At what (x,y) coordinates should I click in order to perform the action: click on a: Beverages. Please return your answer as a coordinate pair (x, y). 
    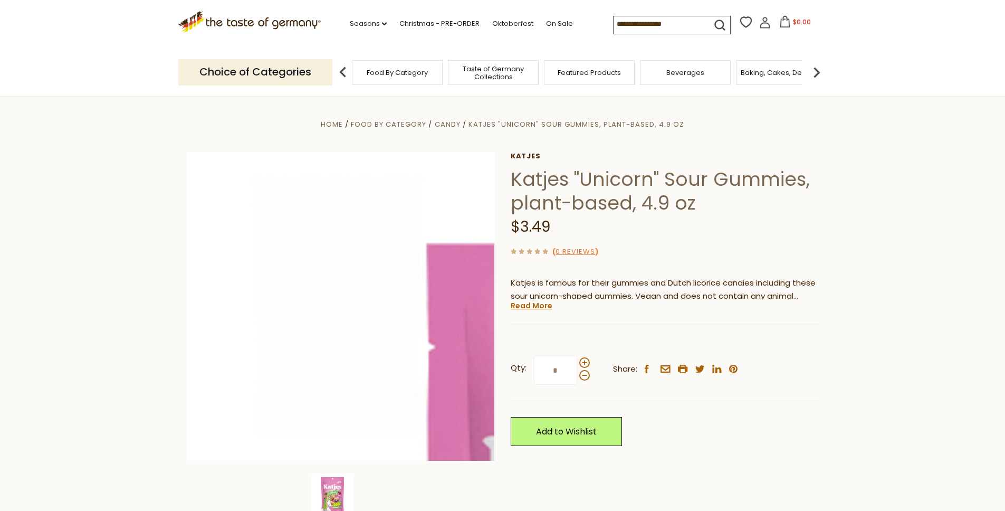
    Looking at the image, I should click on (685, 72).